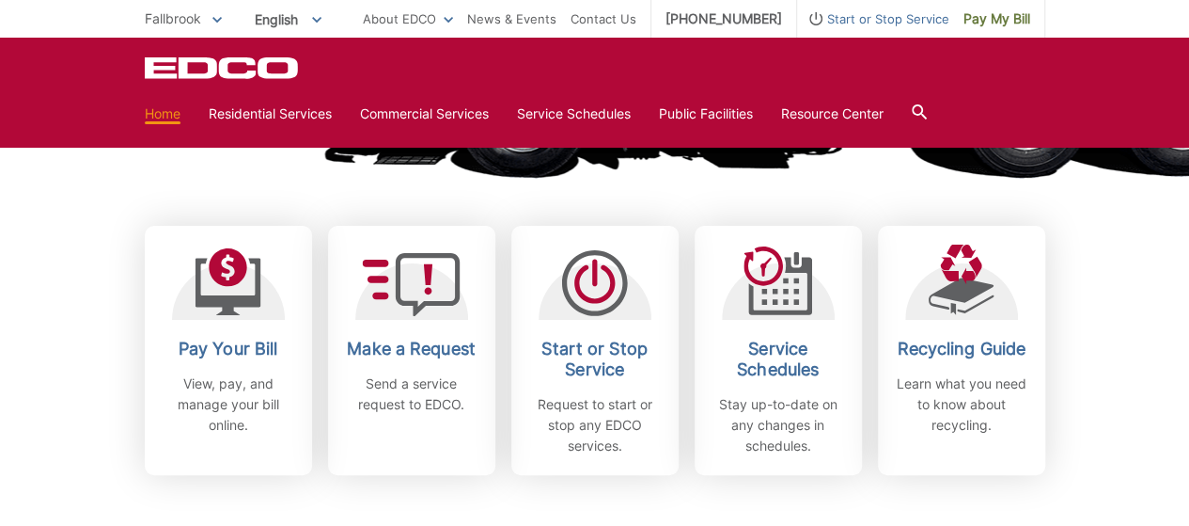 The height and width of the screenshot is (526, 1189). I want to click on a: Contact Us, so click(604, 19).